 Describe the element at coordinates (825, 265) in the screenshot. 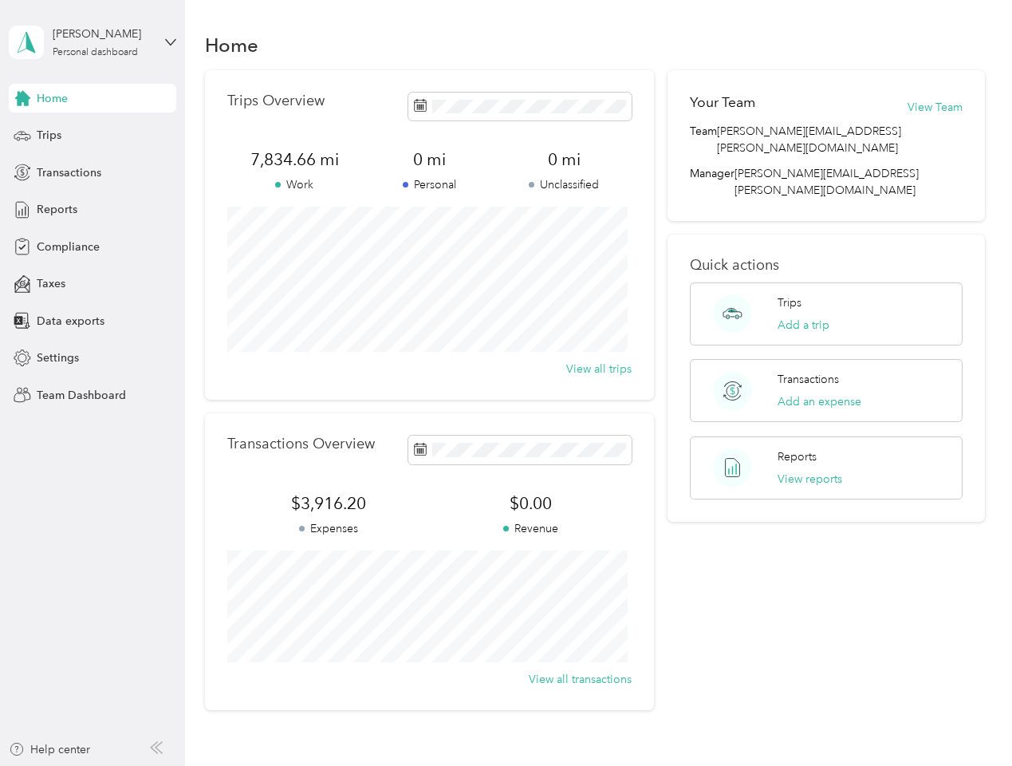

I see `p: Quick actions` at that location.